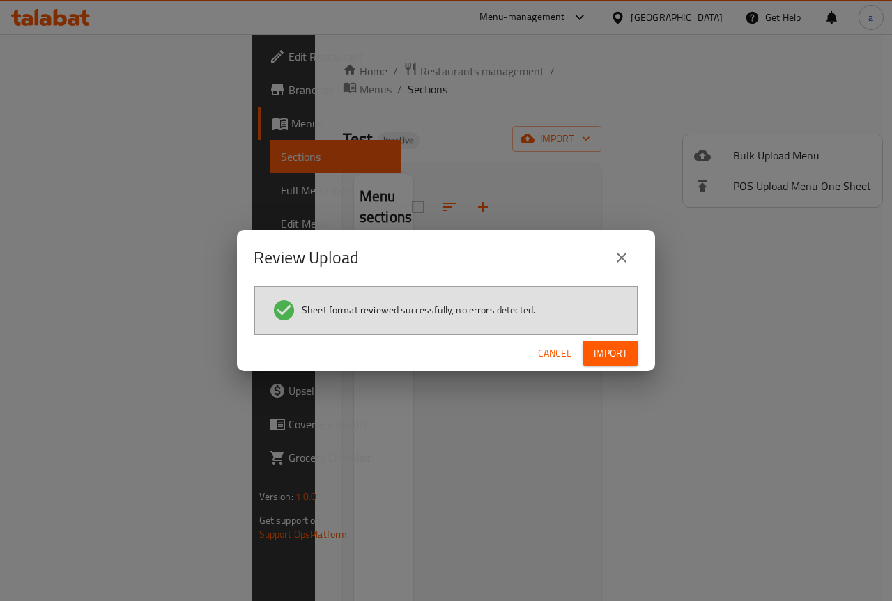 Image resolution: width=892 pixels, height=601 pixels. Describe the element at coordinates (555, 353) in the screenshot. I see `button: Cancel` at that location.